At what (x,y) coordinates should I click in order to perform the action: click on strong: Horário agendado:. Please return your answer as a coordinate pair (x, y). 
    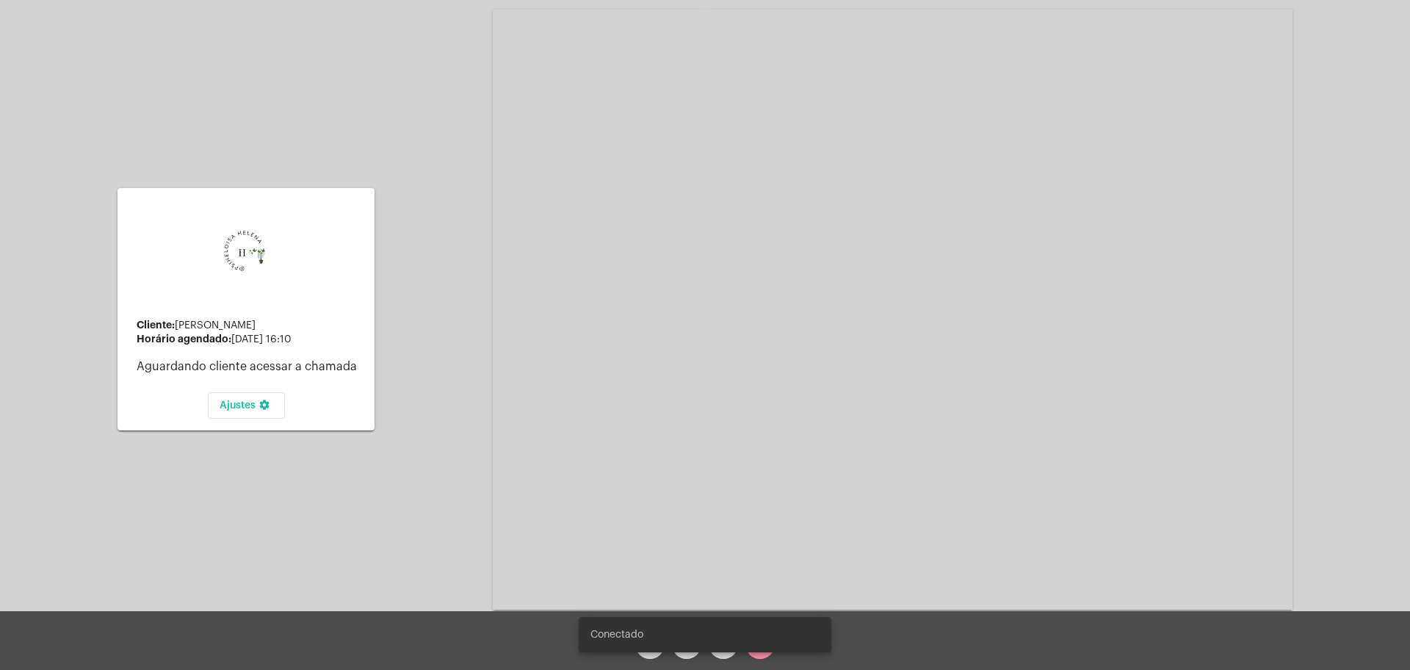
    Looking at the image, I should click on (184, 338).